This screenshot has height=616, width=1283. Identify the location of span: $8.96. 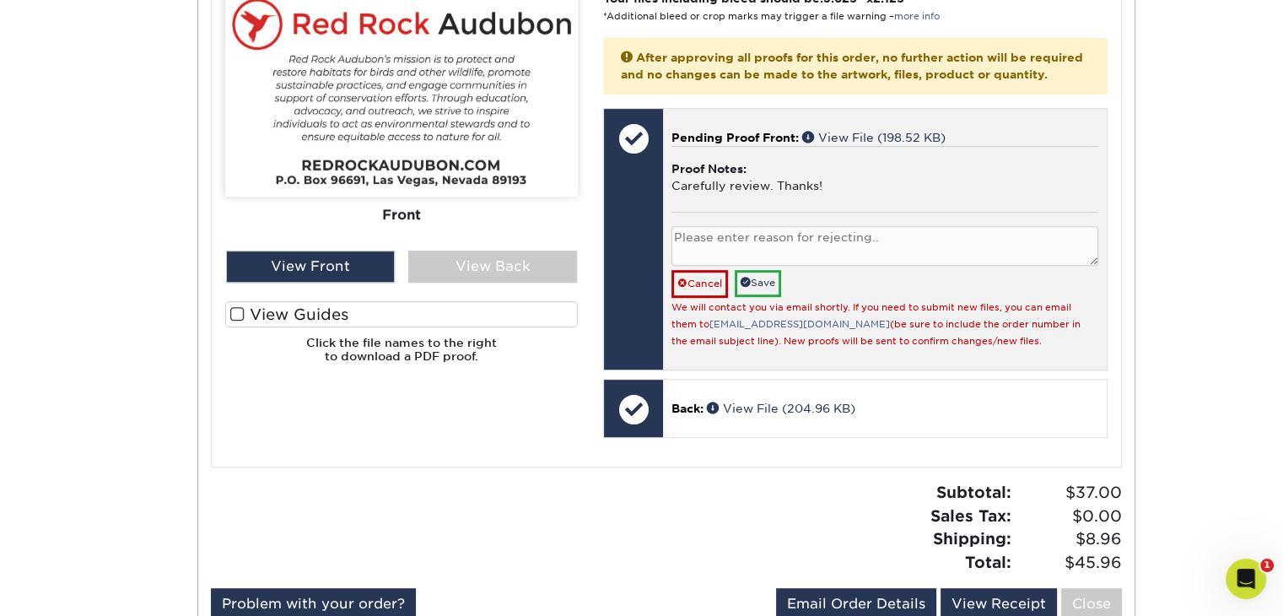
(1069, 539).